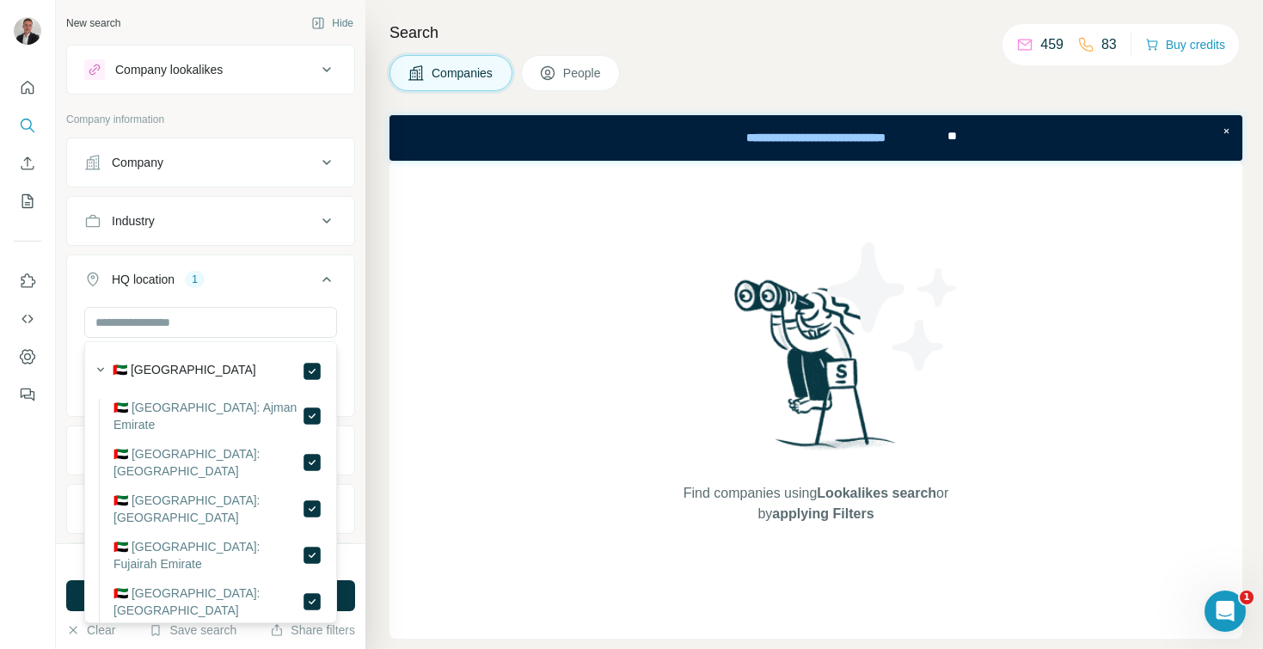 This screenshot has width=1263, height=649. What do you see at coordinates (211, 509) in the screenshot?
I see `button: Employees (size)` at bounding box center [211, 509].